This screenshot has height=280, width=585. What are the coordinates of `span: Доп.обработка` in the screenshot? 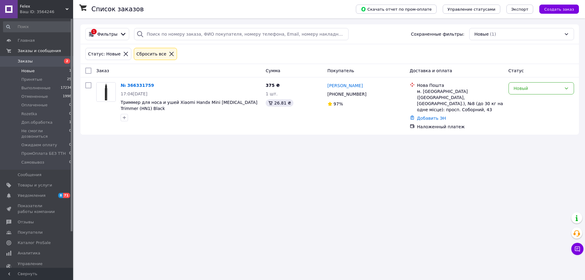 It's located at (37, 122).